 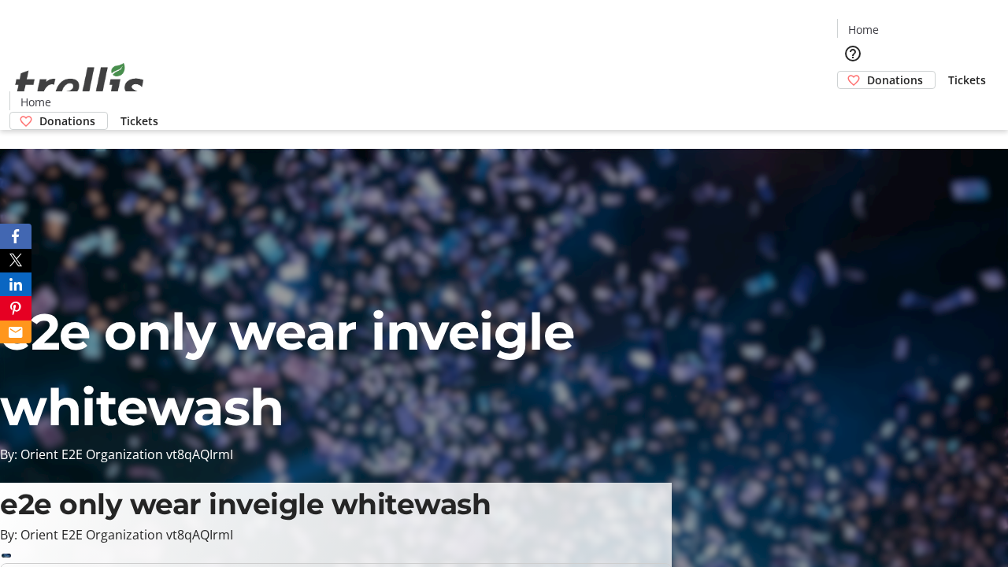 I want to click on button: Cart, so click(x=853, y=105).